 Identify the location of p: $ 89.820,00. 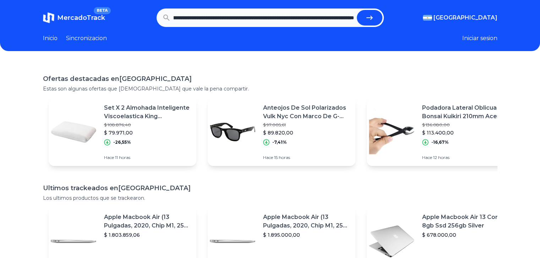
(306, 133).